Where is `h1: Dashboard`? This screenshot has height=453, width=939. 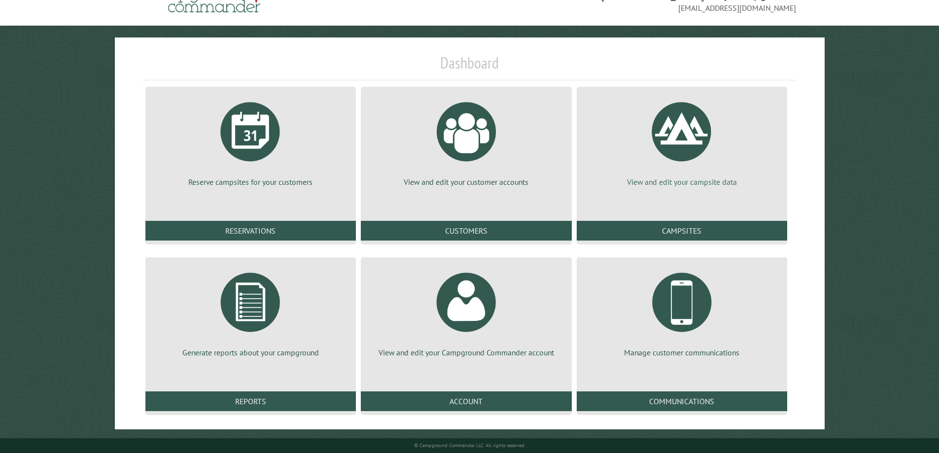
h1: Dashboard is located at coordinates (470, 67).